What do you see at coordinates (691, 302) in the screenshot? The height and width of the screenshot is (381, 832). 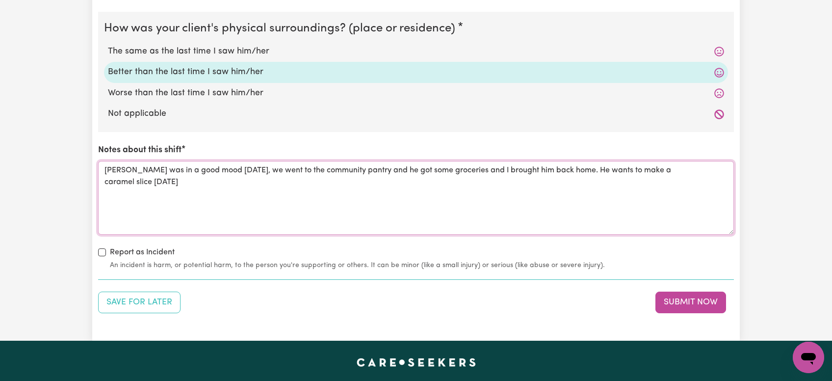 I see `button: Submit your job report` at bounding box center [691, 302].